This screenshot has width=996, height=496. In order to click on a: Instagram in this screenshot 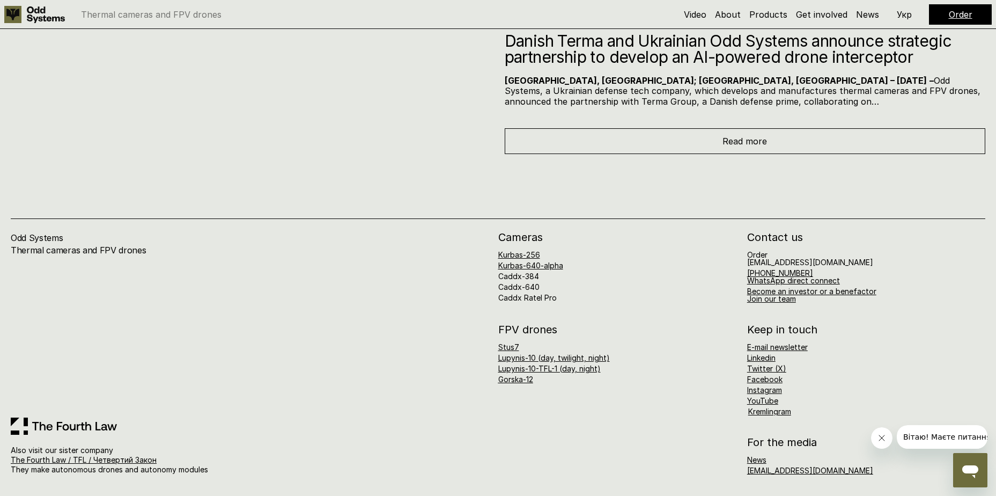, I will do `click(764, 389)`.